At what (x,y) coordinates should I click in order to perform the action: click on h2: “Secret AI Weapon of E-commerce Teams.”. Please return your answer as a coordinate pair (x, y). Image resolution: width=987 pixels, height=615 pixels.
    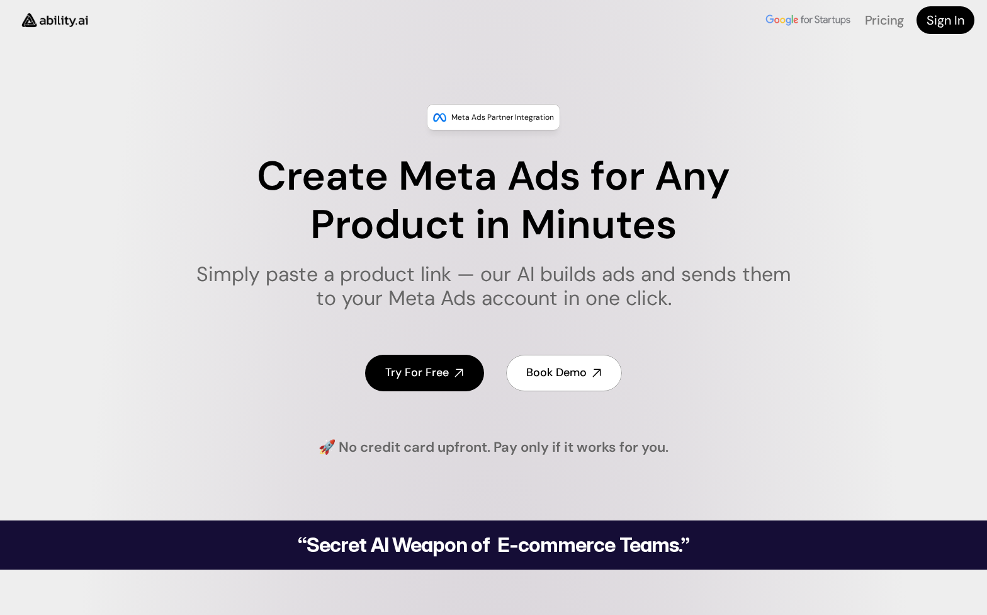
    Looking at the image, I should click on (494, 545).